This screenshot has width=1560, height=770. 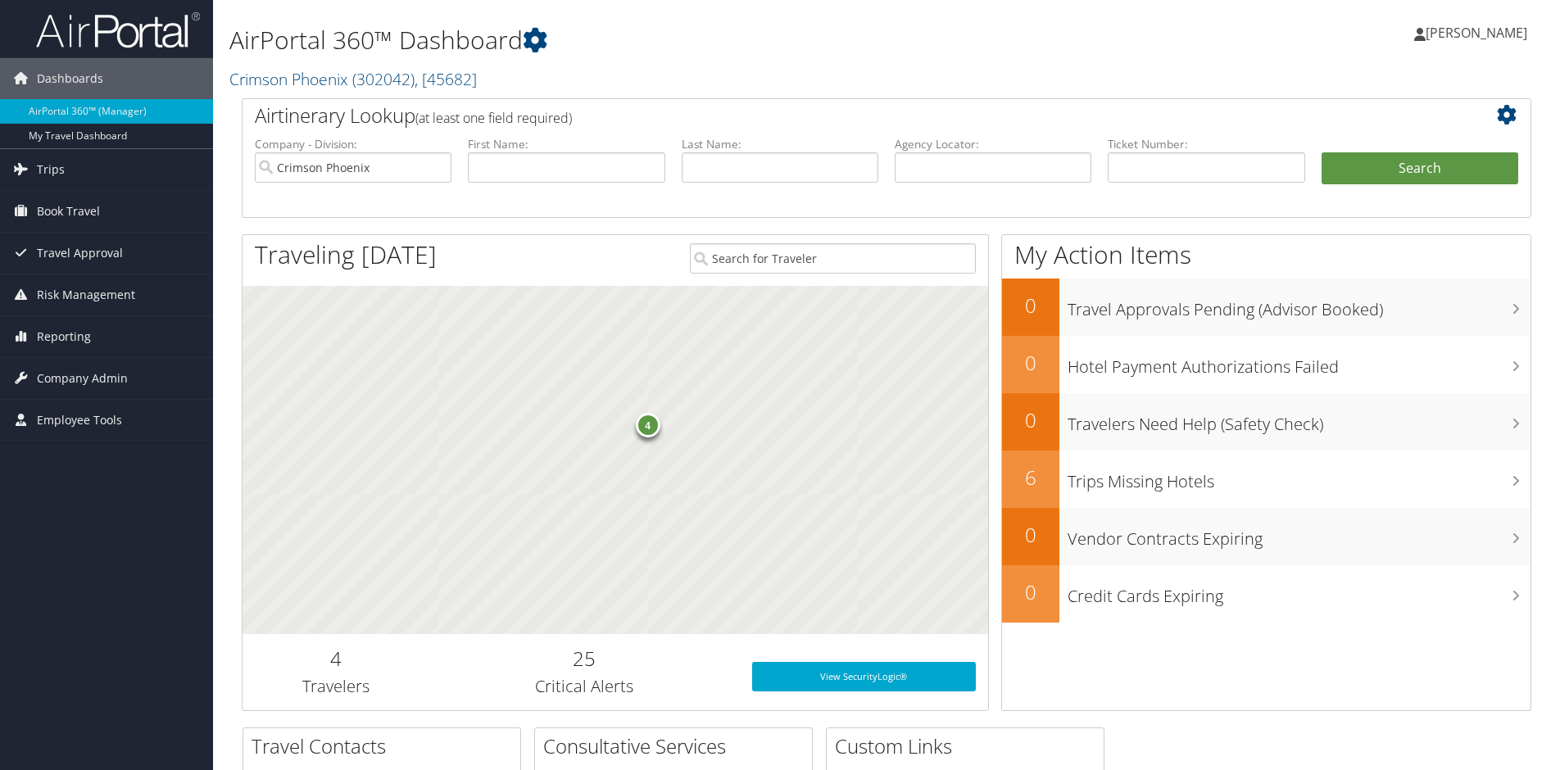 What do you see at coordinates (82, 378) in the screenshot?
I see `span: Company Admin` at bounding box center [82, 378].